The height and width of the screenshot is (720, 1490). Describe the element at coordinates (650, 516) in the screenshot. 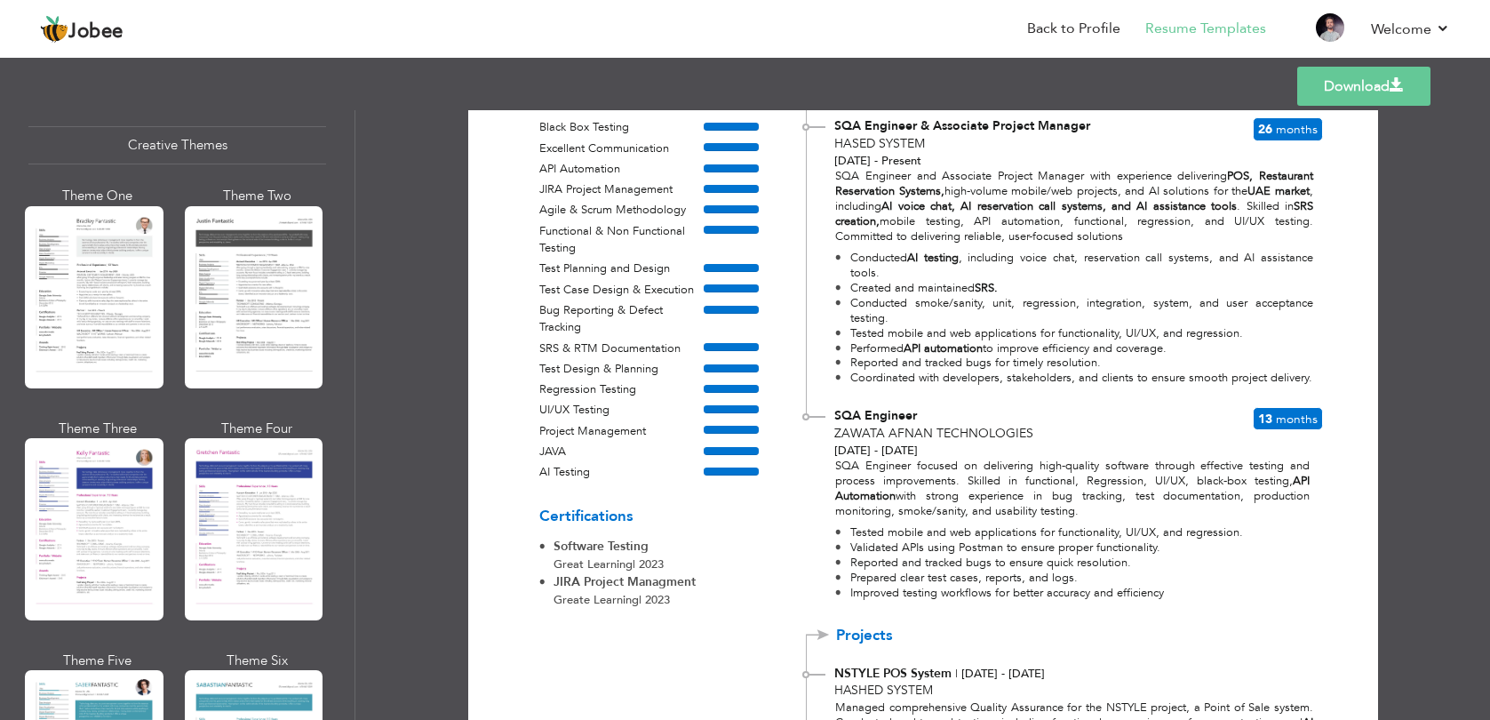

I see `h3: Certifications` at that location.